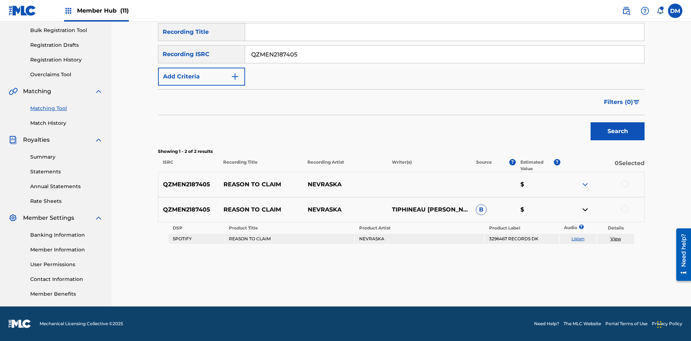  Describe the element at coordinates (67, 172) in the screenshot. I see `a: Statements` at that location.